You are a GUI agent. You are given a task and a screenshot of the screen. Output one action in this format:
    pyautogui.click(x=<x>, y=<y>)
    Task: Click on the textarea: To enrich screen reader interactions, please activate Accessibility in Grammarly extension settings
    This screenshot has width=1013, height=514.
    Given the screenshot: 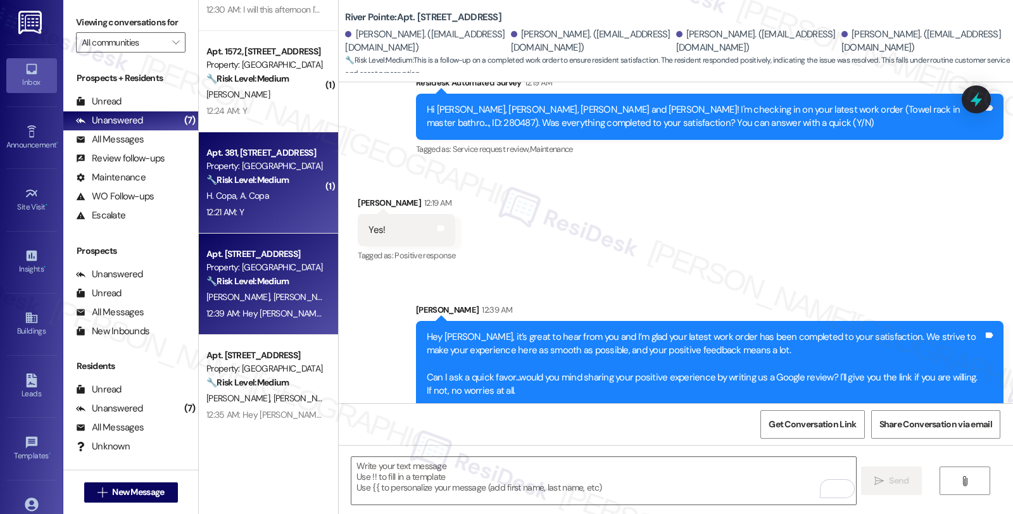 What is the action you would take?
    pyautogui.click(x=603, y=480)
    